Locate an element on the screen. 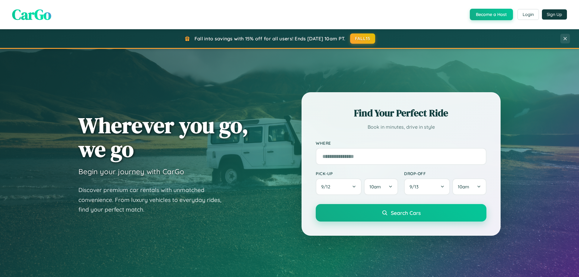  button: 9/13 is located at coordinates (427, 187).